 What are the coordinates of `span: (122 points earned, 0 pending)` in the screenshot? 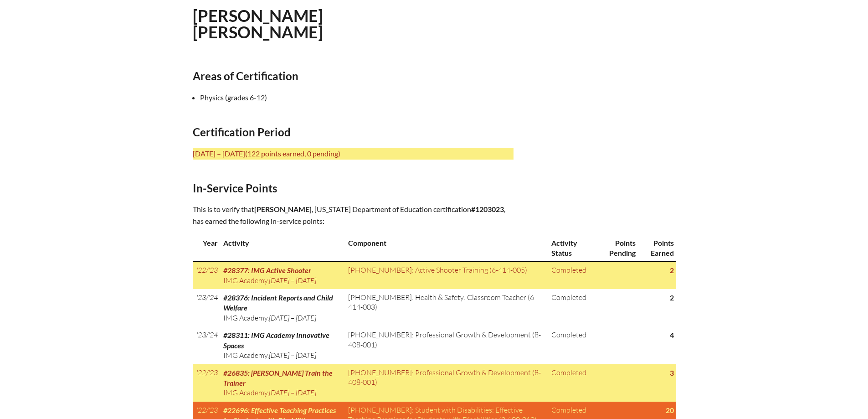 It's located at (292, 153).